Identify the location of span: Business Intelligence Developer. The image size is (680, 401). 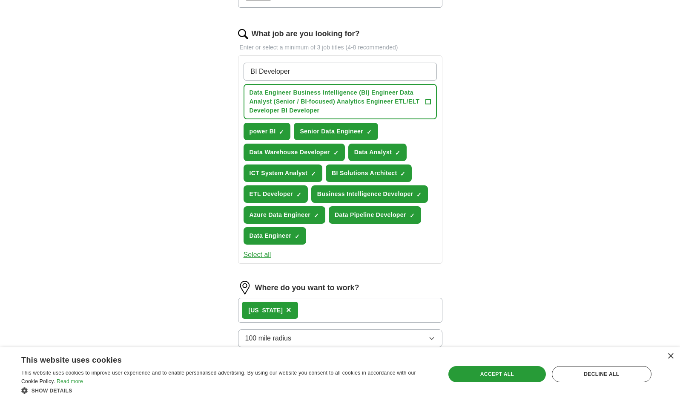
(365, 194).